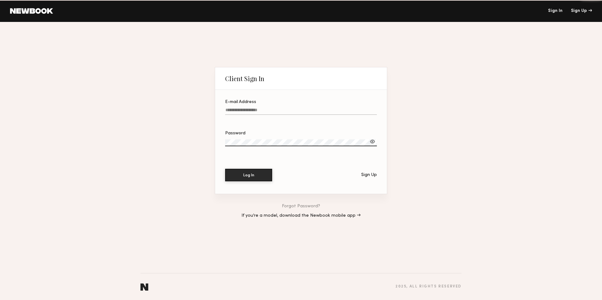 This screenshot has width=602, height=300. I want to click on button: Log In, so click(249, 175).